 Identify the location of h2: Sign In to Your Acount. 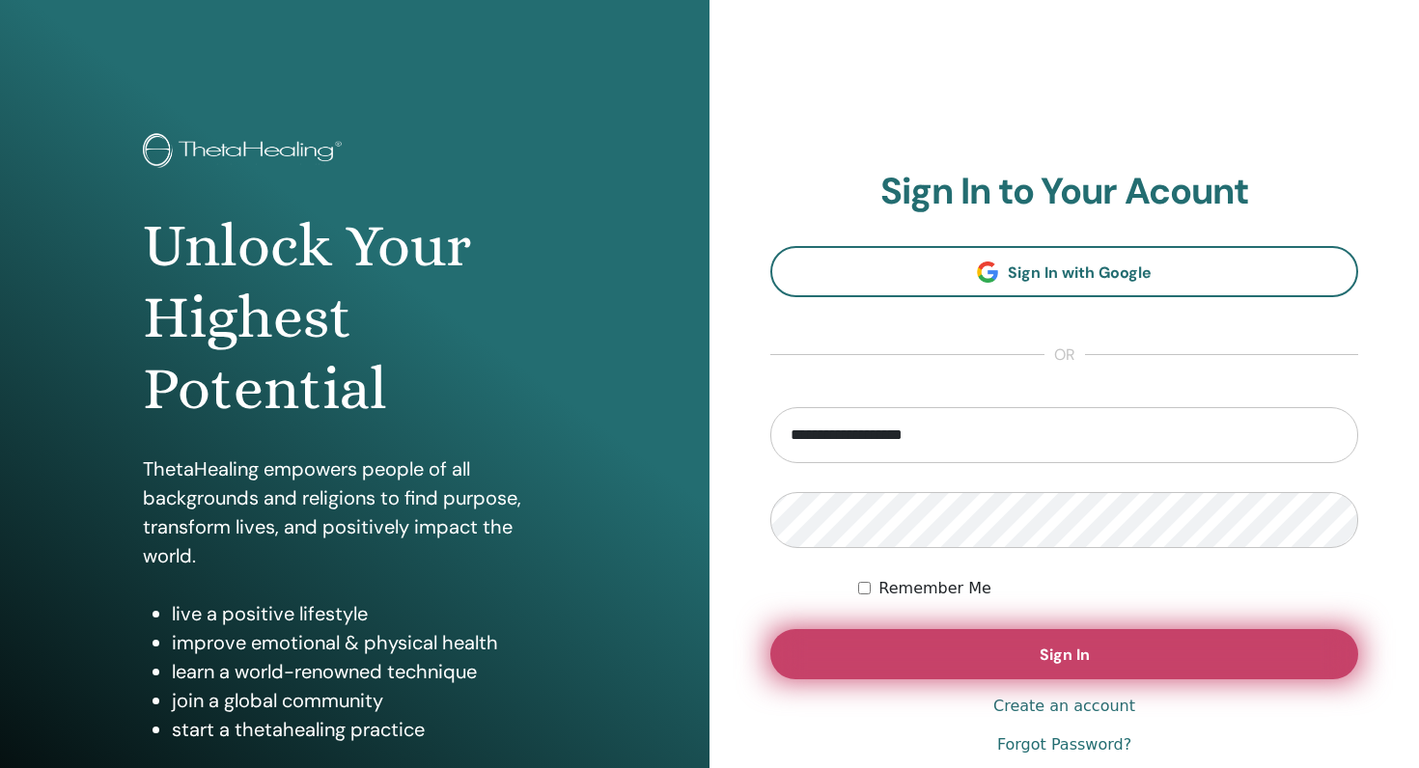
(1064, 192).